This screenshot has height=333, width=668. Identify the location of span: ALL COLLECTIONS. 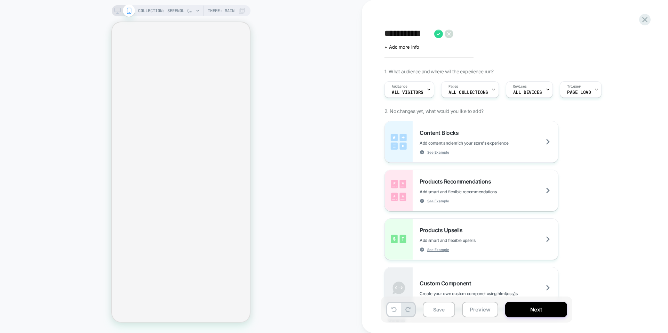
(468, 93).